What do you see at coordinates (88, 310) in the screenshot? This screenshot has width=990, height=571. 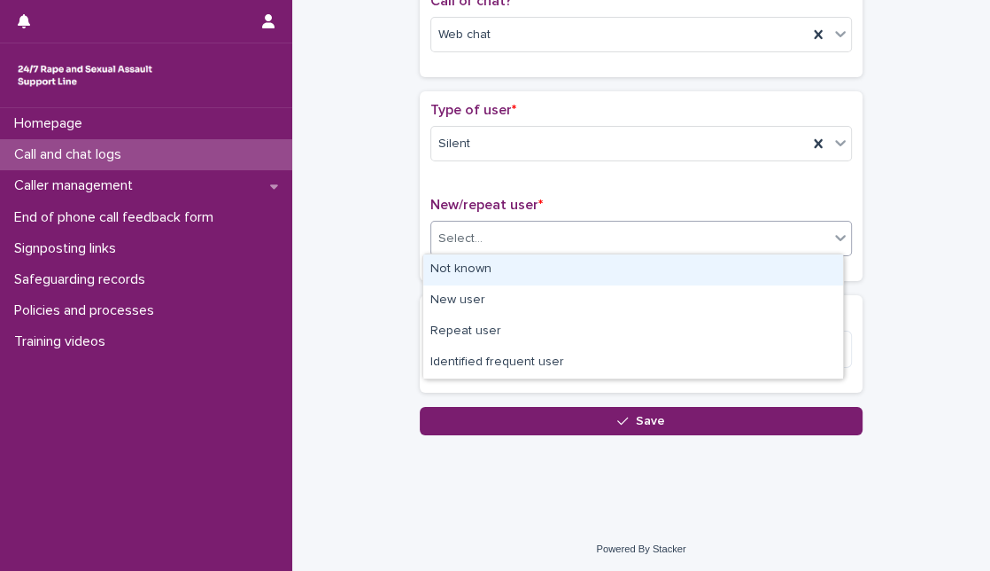 I see `p: Policies and processes` at bounding box center [88, 310].